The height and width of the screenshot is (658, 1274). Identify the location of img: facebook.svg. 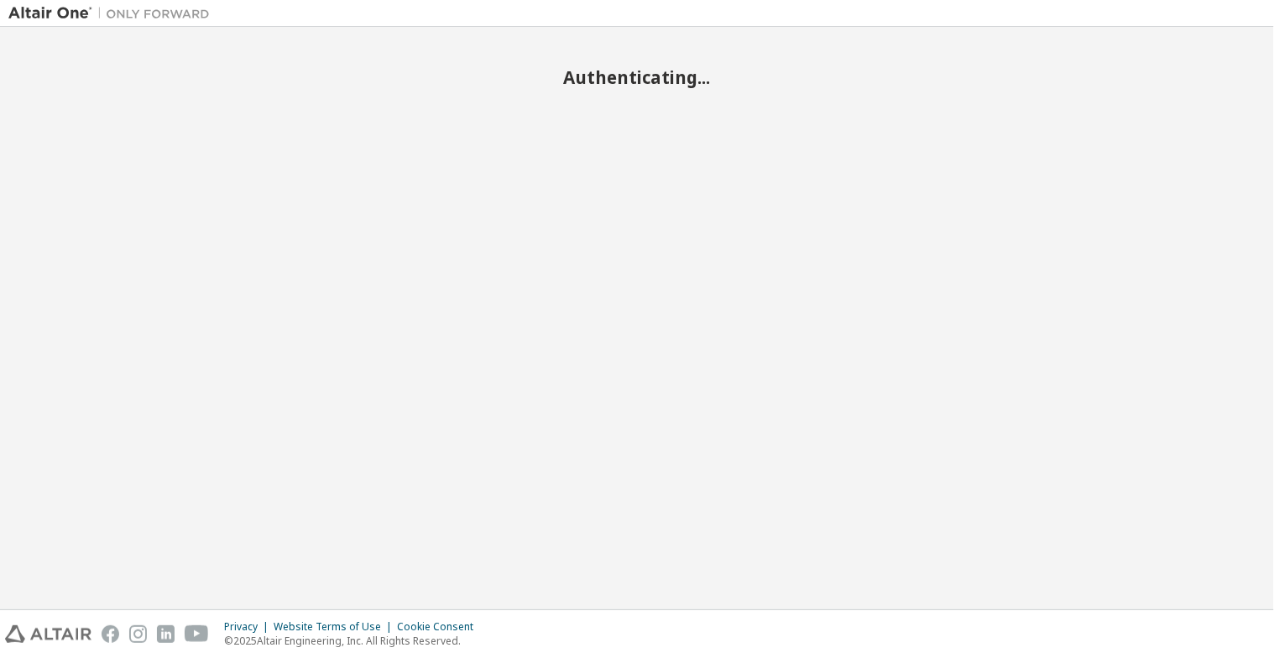
(110, 634).